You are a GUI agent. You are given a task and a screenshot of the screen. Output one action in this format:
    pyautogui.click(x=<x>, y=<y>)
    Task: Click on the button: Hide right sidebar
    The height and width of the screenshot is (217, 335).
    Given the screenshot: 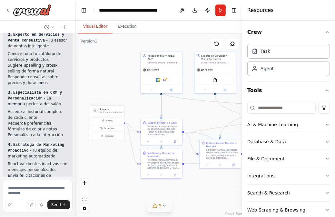 What is the action you would take?
    pyautogui.click(x=234, y=10)
    